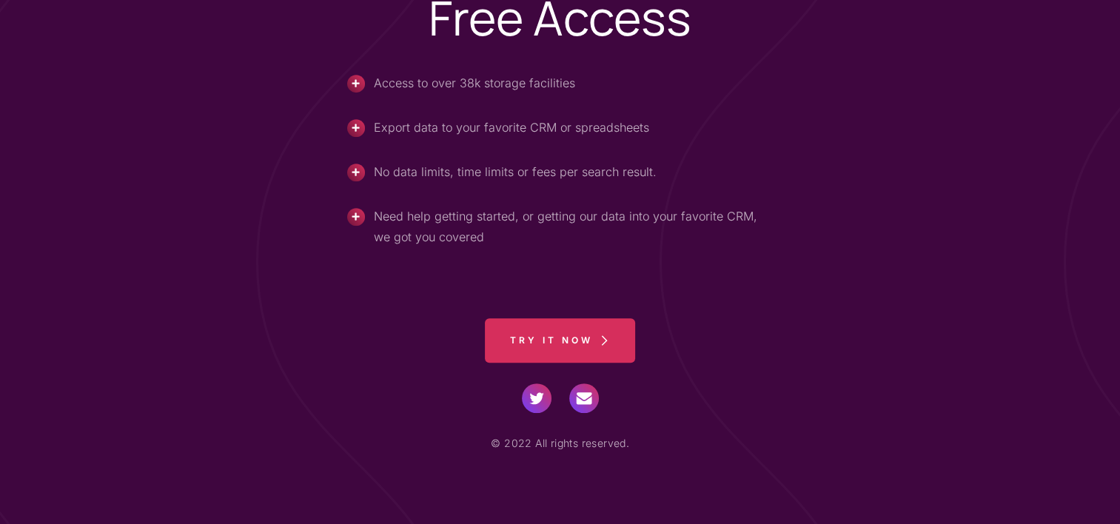  Describe the element at coordinates (574, 127) in the screenshot. I see `p: Export data to your favorite CRM or spreadsheets` at that location.